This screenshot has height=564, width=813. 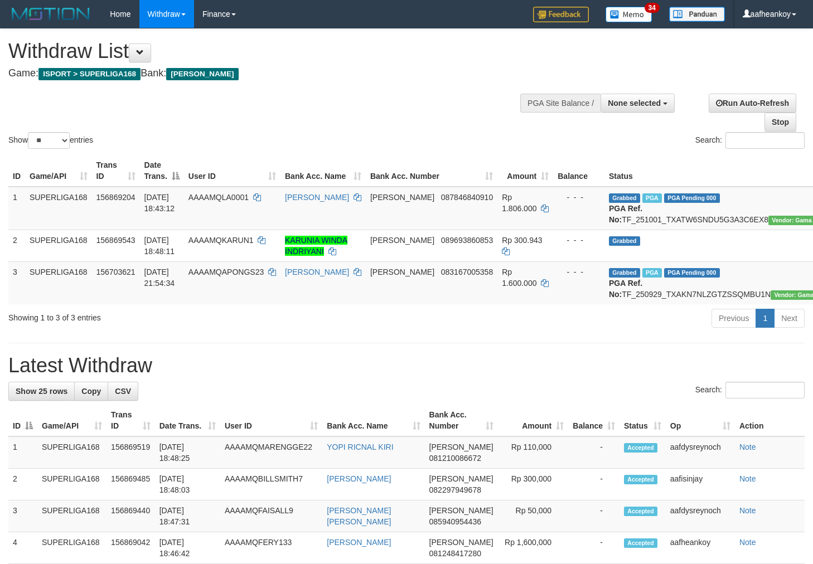 What do you see at coordinates (467, 197) in the screenshot?
I see `span: Copy 087846840910 to clipboard` at bounding box center [467, 197].